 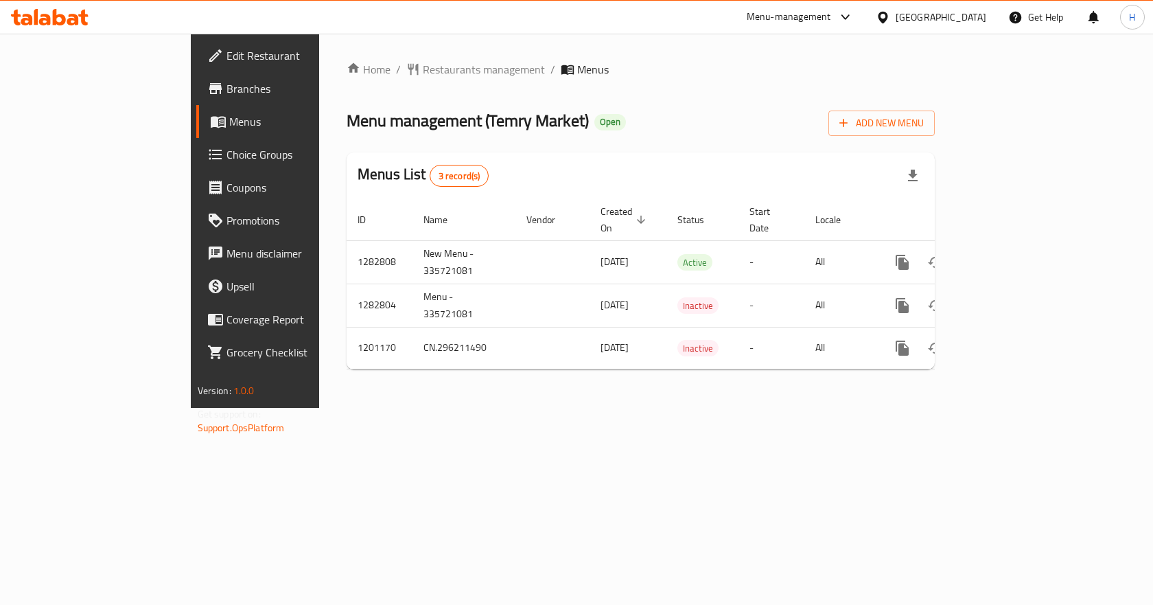 What do you see at coordinates (688, 284) in the screenshot?
I see `table: enhanced table` at bounding box center [688, 284].